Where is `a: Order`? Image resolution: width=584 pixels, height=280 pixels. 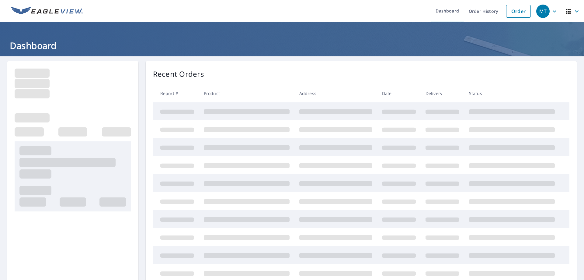 a: Order is located at coordinates (518, 11).